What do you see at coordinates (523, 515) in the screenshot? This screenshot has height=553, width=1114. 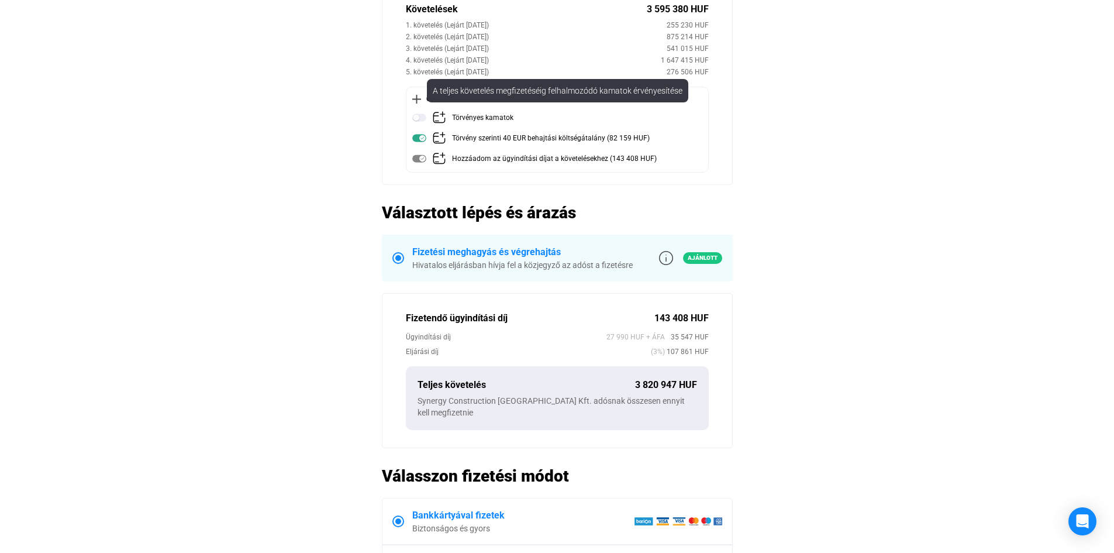 I see `div: Bankkártyával fizetek` at bounding box center [523, 515].